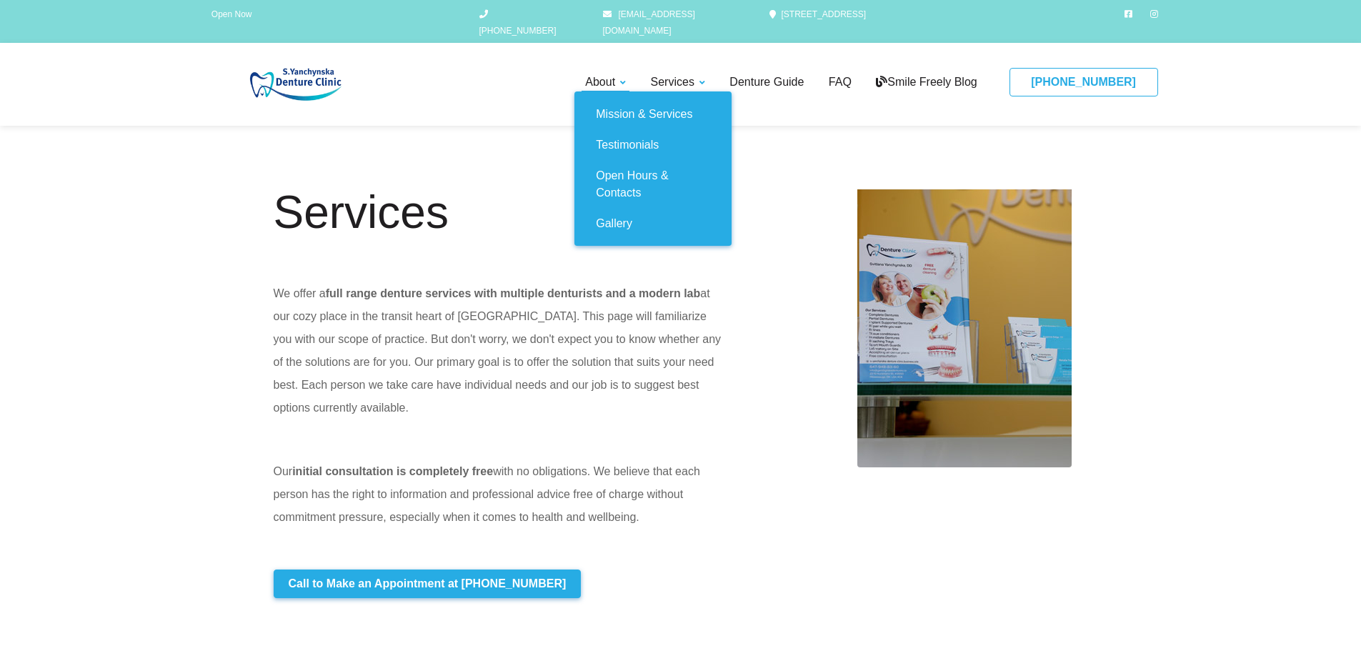  What do you see at coordinates (653, 144) in the screenshot?
I see `a: Testimonials` at bounding box center [653, 144].